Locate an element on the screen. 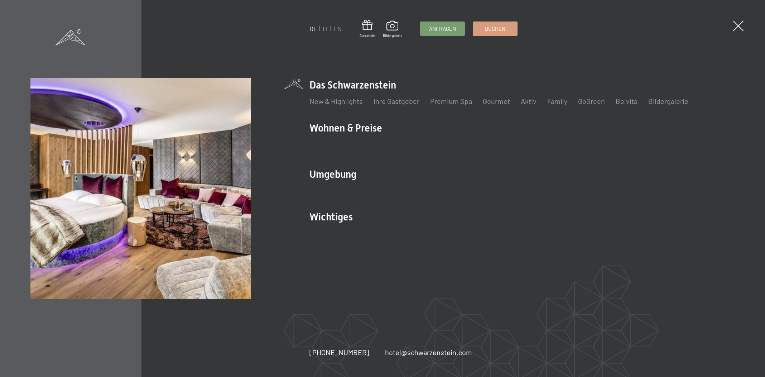 The height and width of the screenshot is (377, 765). a: hotel@schwarzenstein.com is located at coordinates (429, 352).